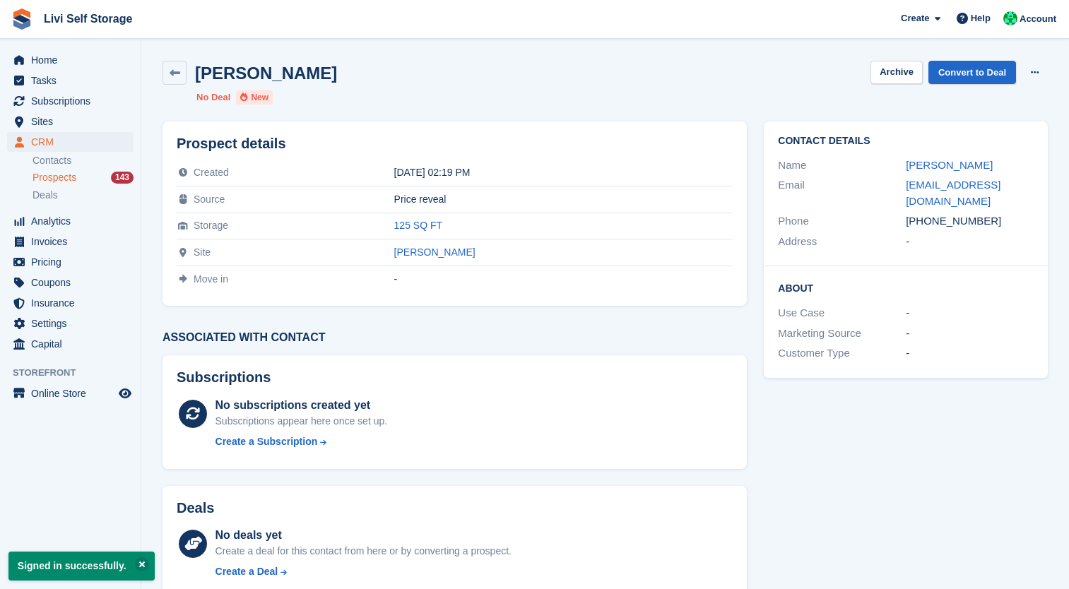  What do you see at coordinates (125, 394) in the screenshot?
I see `a: Preview store` at bounding box center [125, 394].